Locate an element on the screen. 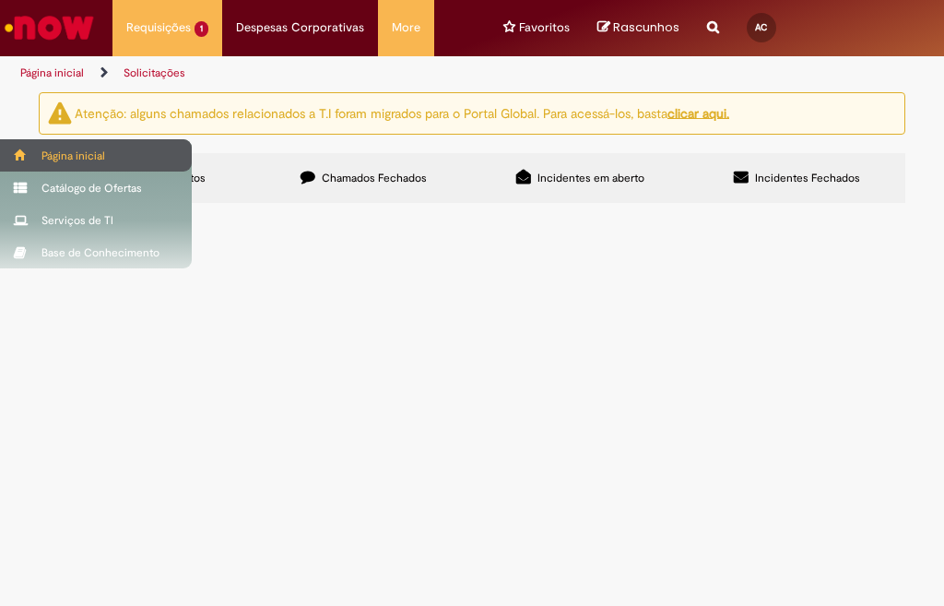 The width and height of the screenshot is (944, 606). a: Solicitações is located at coordinates (154, 73).